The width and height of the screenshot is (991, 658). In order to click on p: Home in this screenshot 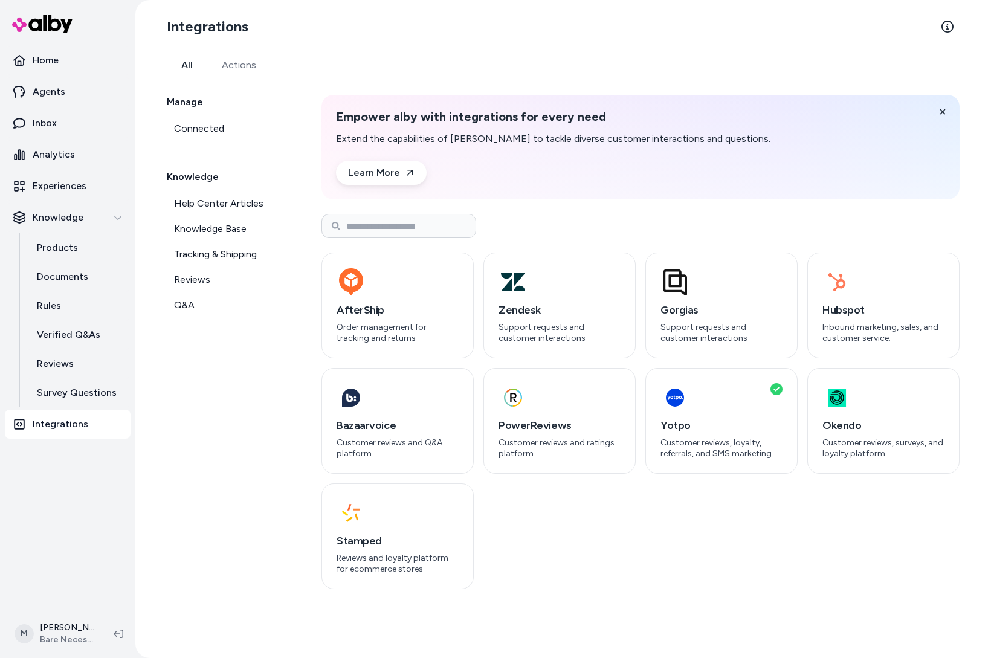, I will do `click(45, 60)`.